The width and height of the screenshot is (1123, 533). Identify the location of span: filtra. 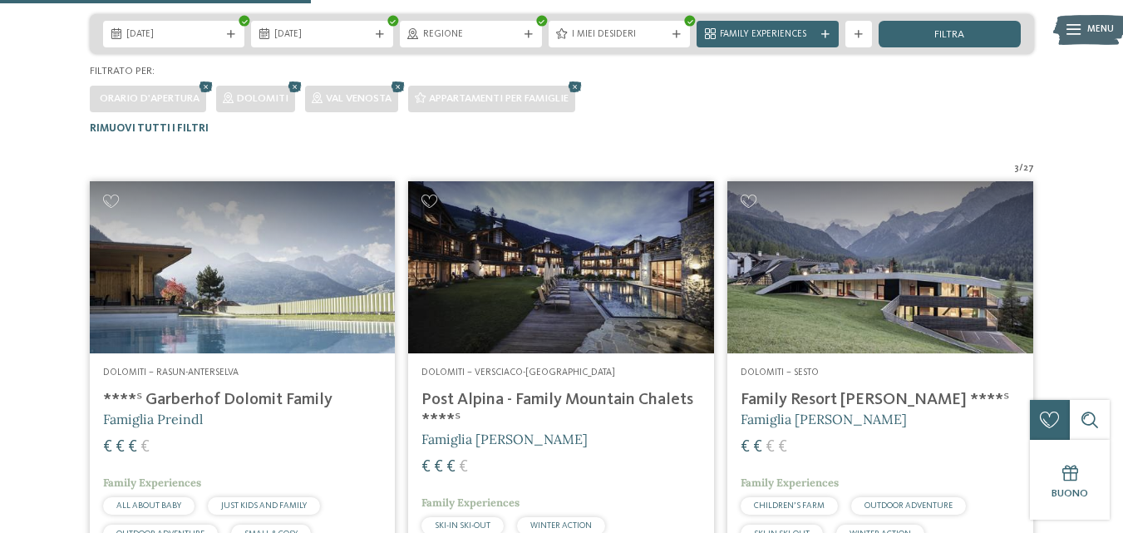
(949, 35).